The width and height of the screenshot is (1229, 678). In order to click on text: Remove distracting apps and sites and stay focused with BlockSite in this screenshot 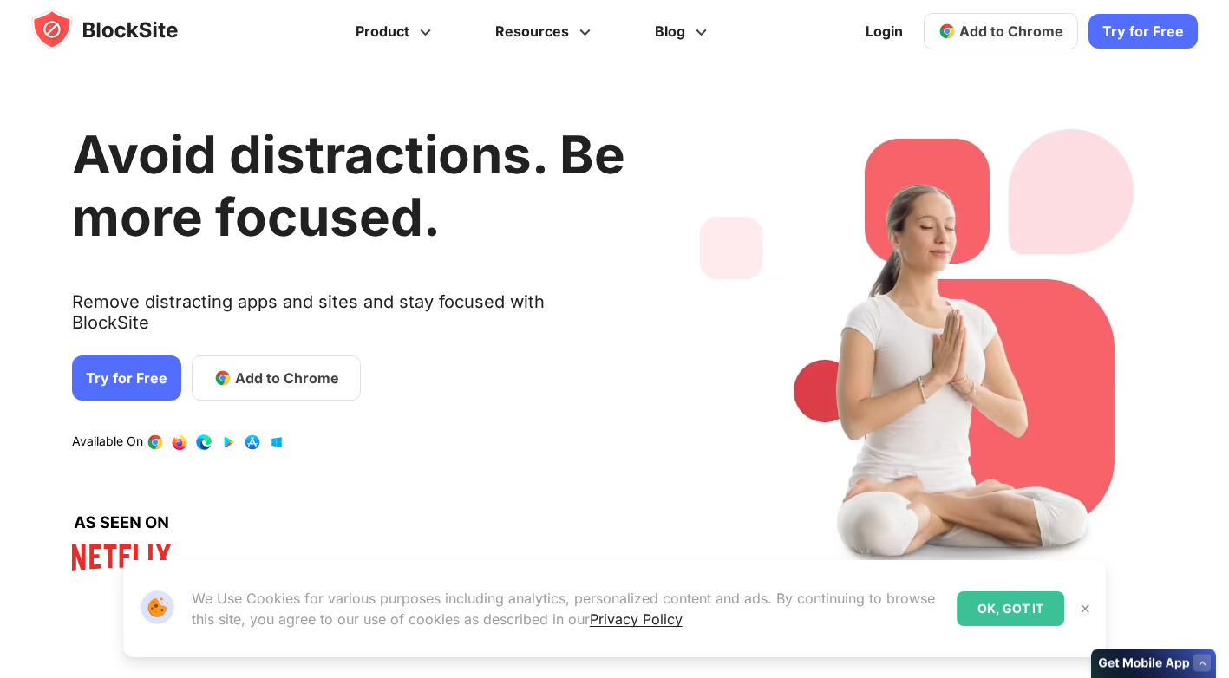, I will do `click(349, 319)`.